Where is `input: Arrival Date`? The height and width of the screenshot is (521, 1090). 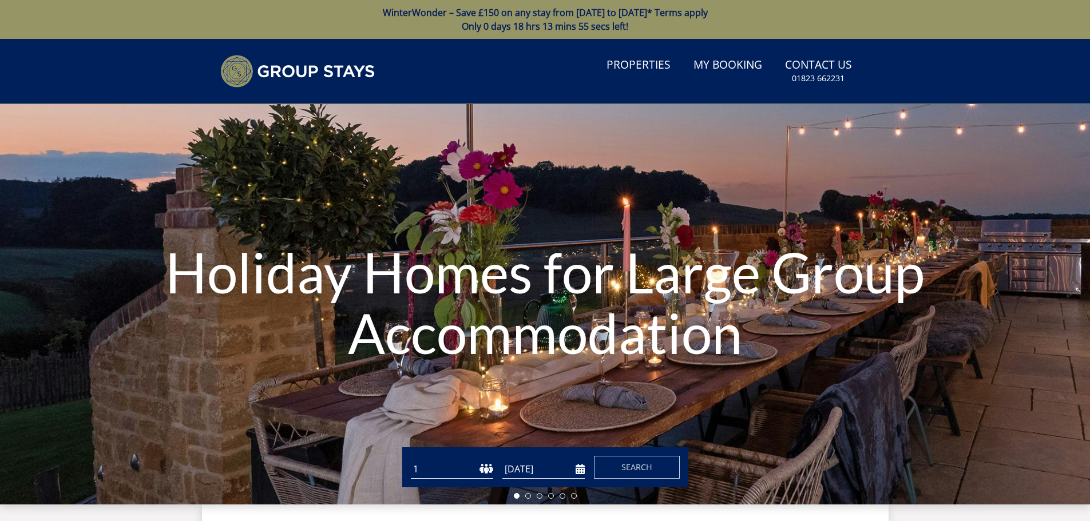 input: Arrival Date is located at coordinates (543, 469).